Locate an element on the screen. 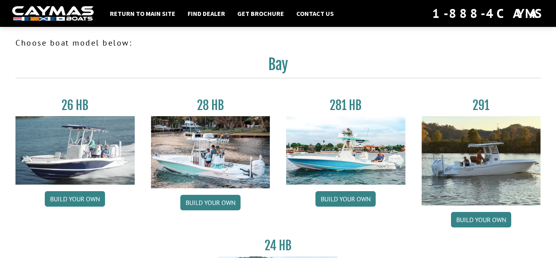  a: Return to main site is located at coordinates (142, 13).